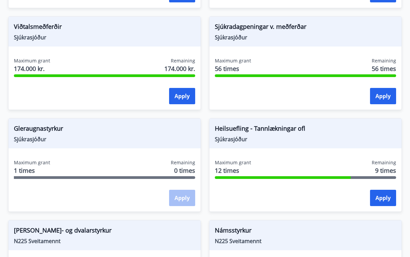 The height and width of the screenshot is (257, 410). I want to click on span: Heilsuefling - Tannlækningar ofl, so click(306, 130).